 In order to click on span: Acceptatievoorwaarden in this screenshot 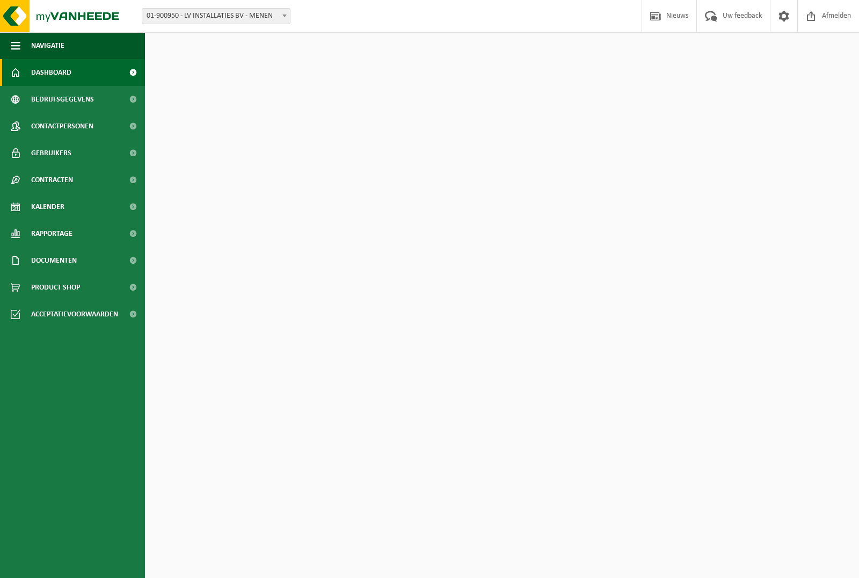, I will do `click(75, 314)`.